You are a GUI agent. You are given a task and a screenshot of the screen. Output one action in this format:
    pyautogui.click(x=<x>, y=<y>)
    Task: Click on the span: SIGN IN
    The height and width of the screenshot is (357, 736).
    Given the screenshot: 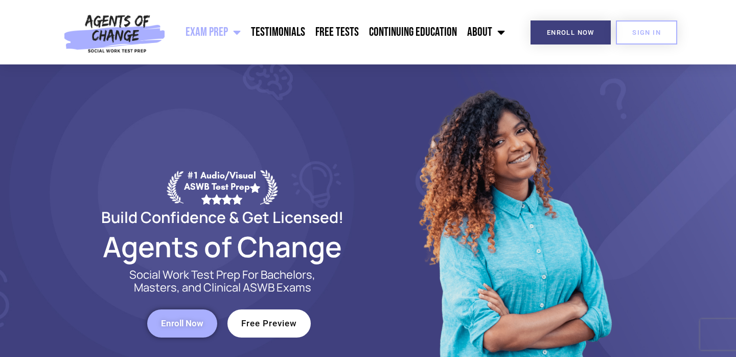 What is the action you would take?
    pyautogui.click(x=646, y=32)
    